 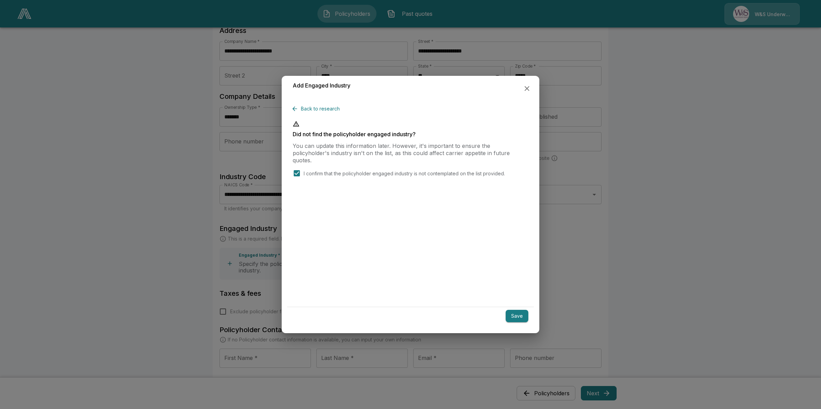 I want to click on button: Save, so click(x=517, y=316).